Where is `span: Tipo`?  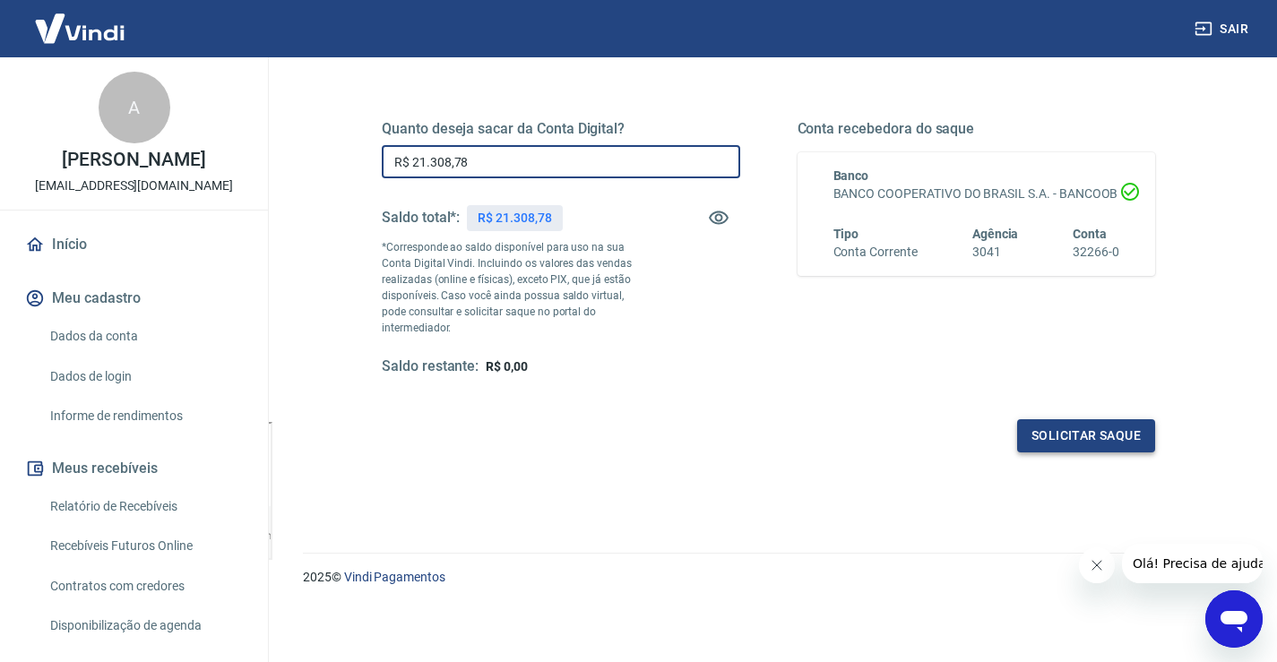 span: Tipo is located at coordinates (846, 234).